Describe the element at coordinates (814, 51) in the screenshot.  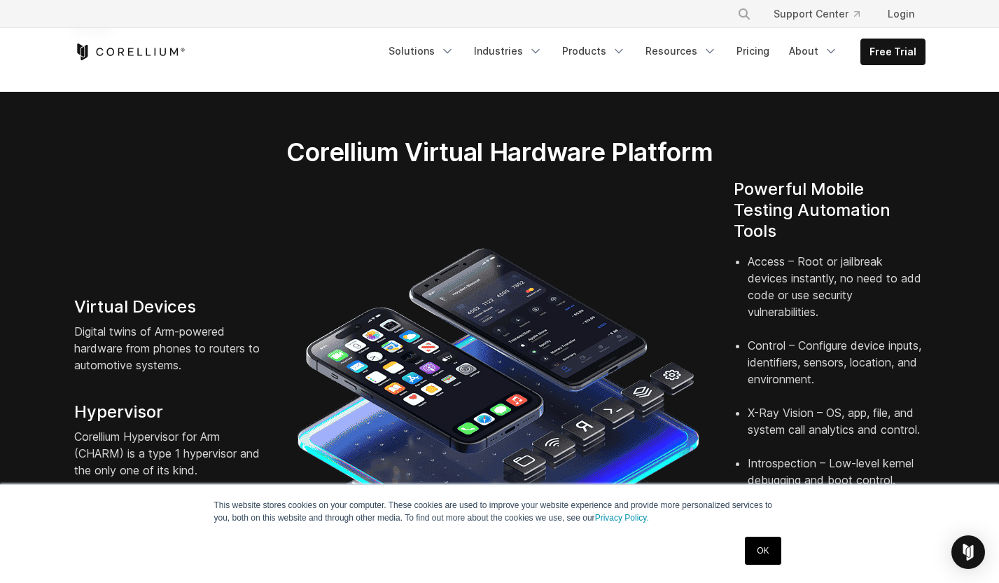
I see `a: About` at that location.